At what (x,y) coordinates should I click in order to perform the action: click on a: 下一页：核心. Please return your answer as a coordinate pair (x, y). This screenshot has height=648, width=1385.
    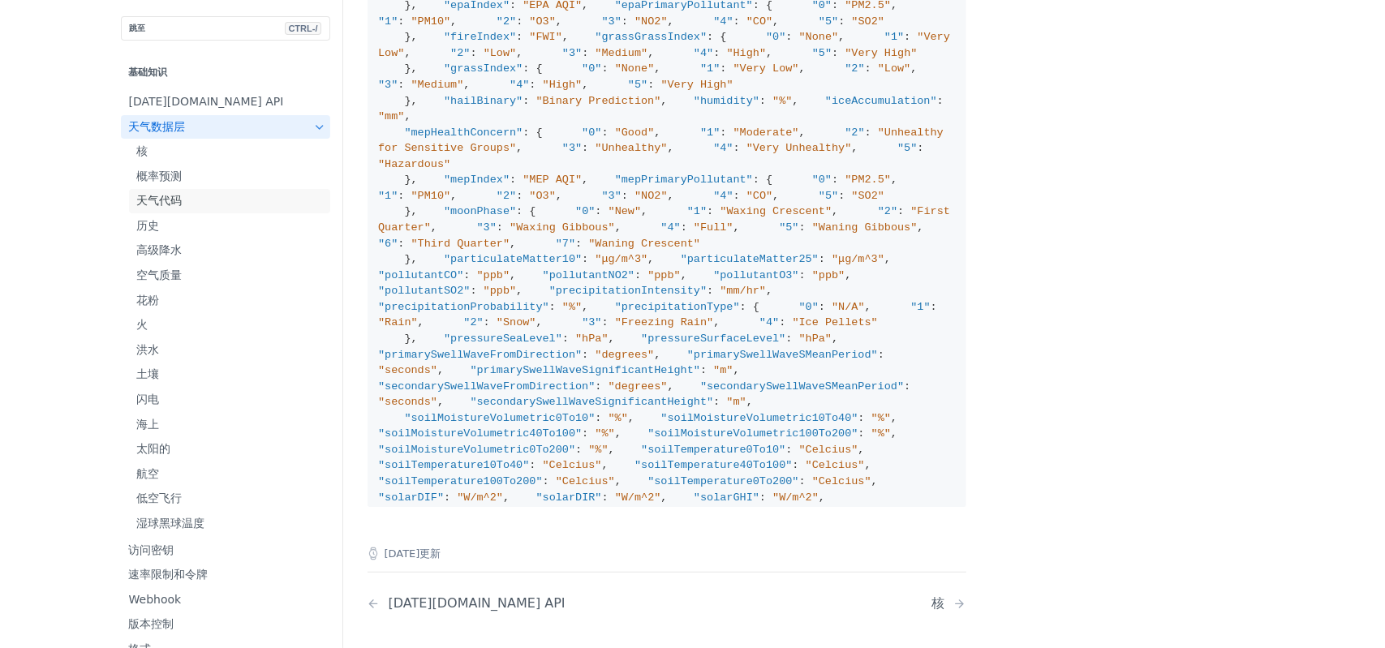
    Looking at the image, I should click on (949, 603).